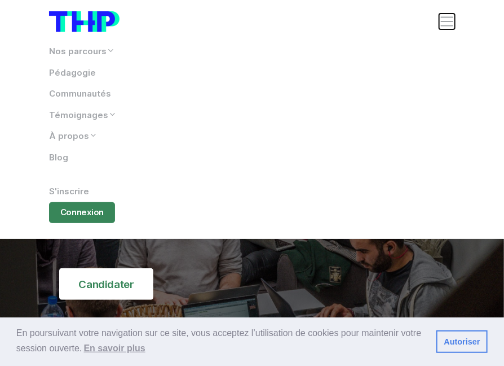 The width and height of the screenshot is (504, 366). I want to click on a: Nos parcours, so click(252, 52).